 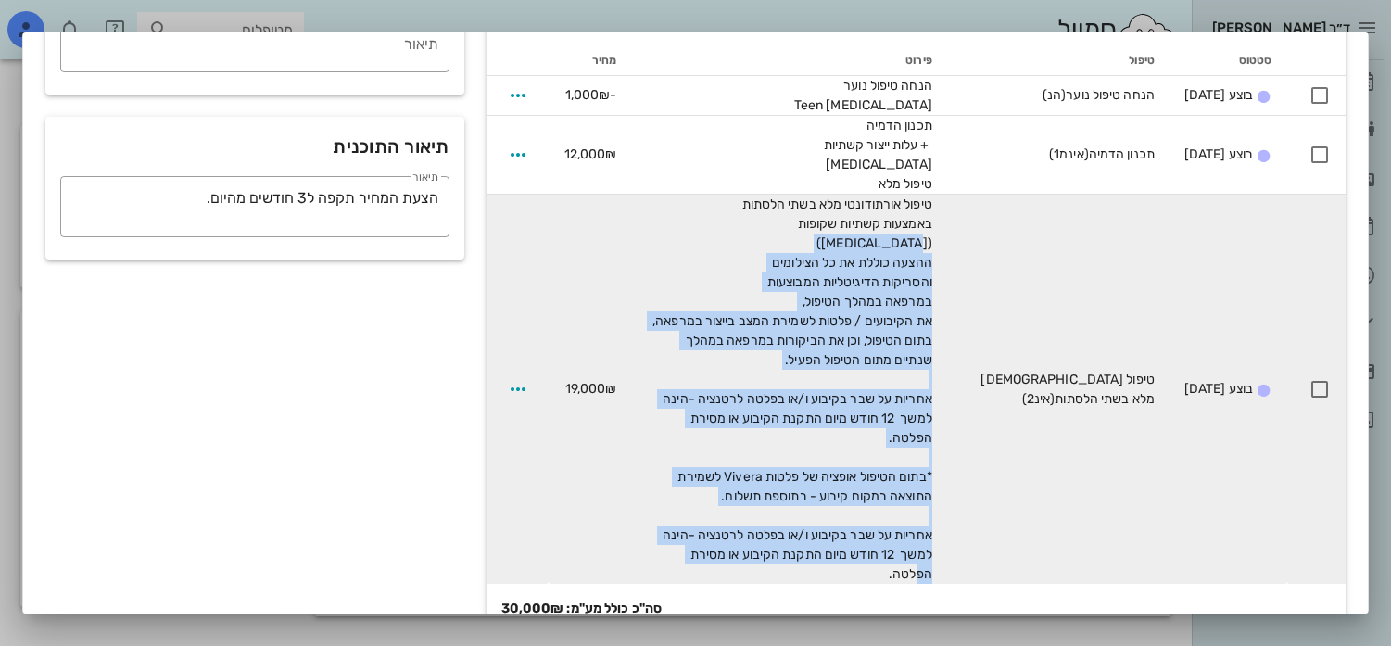 What do you see at coordinates (591, 95) in the screenshot?
I see `span: -1,000₪` at bounding box center [591, 95].